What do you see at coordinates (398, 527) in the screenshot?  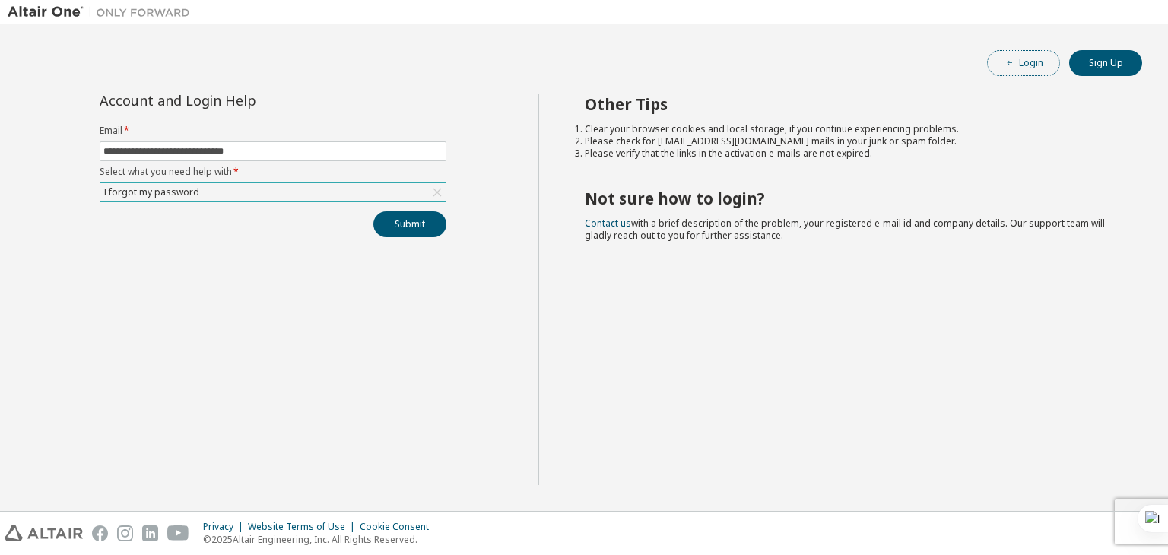 I see `div: Cookie Consent` at bounding box center [398, 527].